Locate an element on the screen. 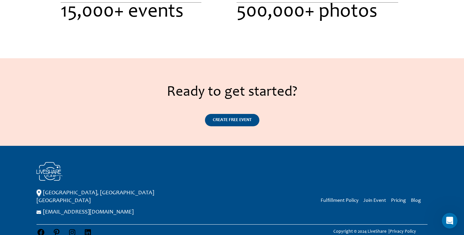  img: ico_location.png is located at coordinates (39, 193).